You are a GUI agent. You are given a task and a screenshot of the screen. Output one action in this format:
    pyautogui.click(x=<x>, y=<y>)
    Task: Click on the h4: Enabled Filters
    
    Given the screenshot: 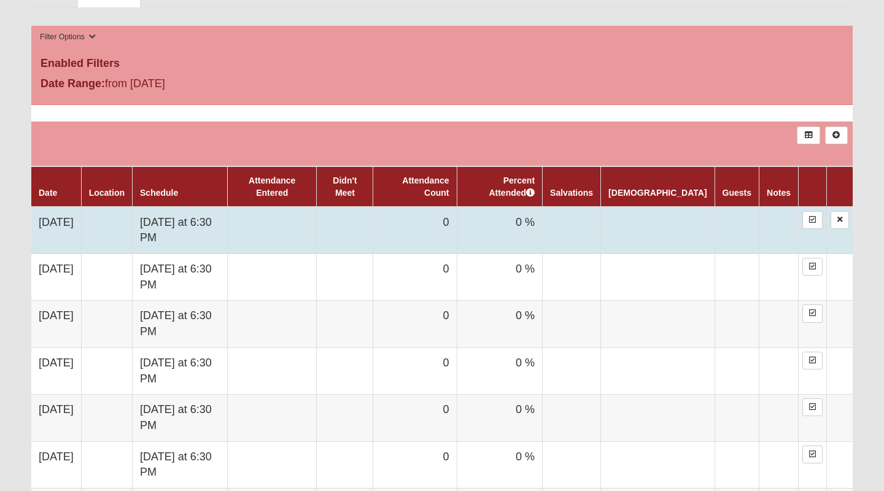 What is the action you would take?
    pyautogui.click(x=442, y=64)
    